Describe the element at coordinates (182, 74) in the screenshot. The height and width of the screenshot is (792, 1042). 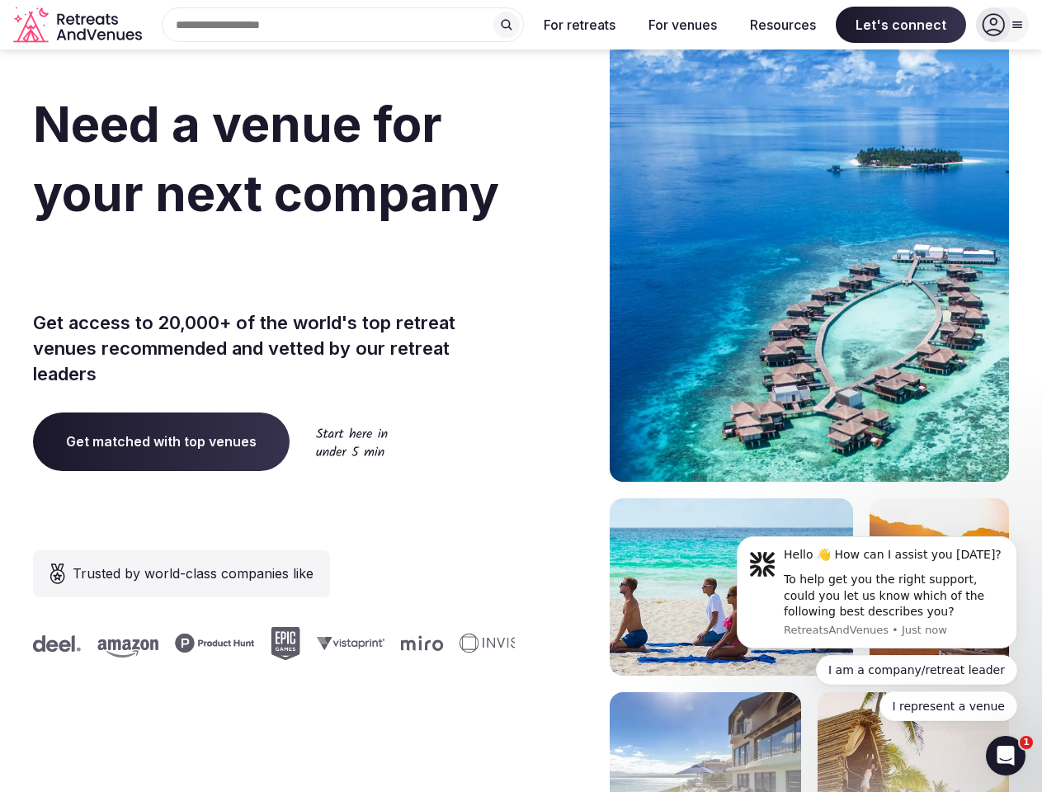
I see `div: To help get you the right support, could you let us know which of the following best describes you?` at that location.